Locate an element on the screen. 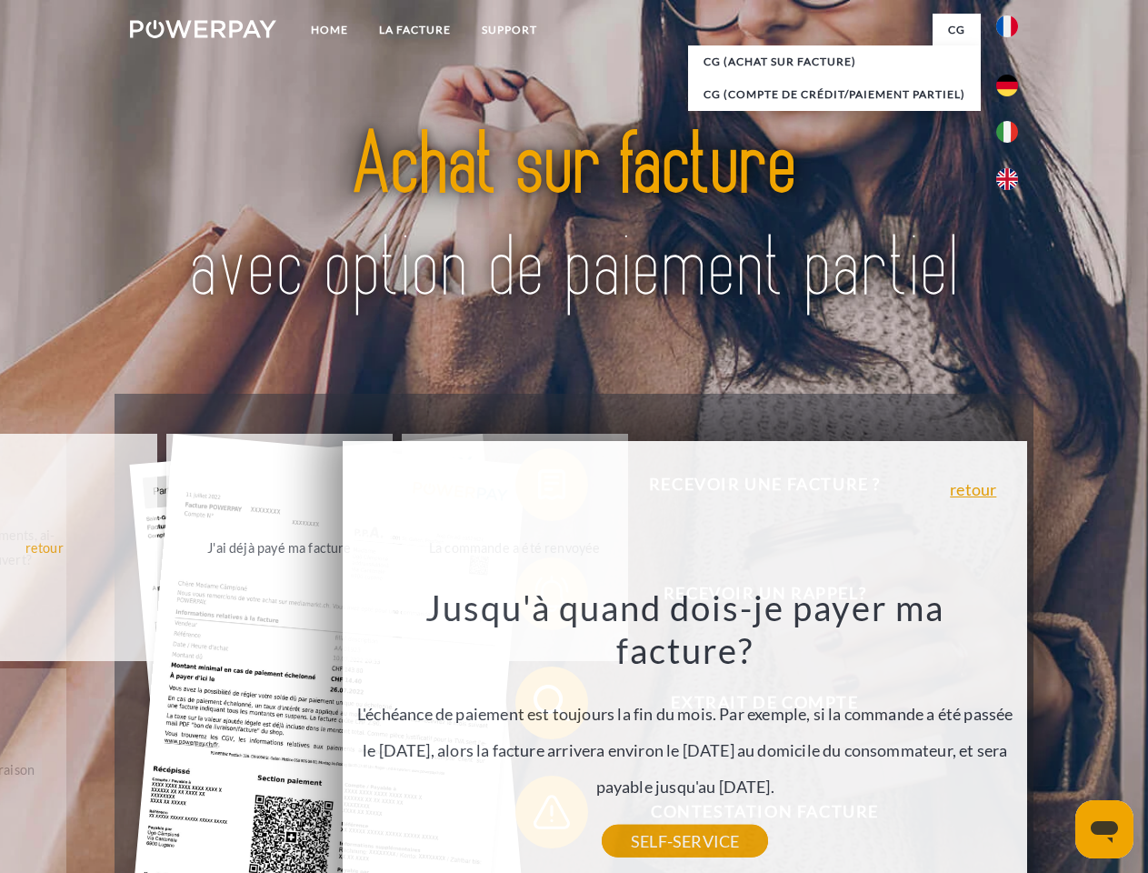 The width and height of the screenshot is (1148, 873). img: title-powerpay_fr.svg is located at coordinates (574, 217).